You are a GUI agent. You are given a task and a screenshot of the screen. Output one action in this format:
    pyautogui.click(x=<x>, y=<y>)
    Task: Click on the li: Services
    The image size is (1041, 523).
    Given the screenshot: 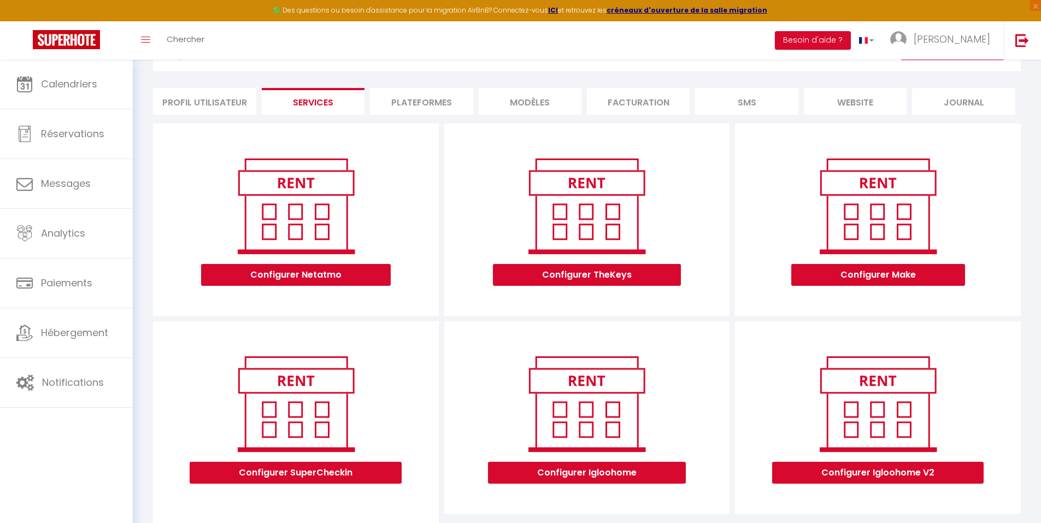 What is the action you would take?
    pyautogui.click(x=313, y=101)
    